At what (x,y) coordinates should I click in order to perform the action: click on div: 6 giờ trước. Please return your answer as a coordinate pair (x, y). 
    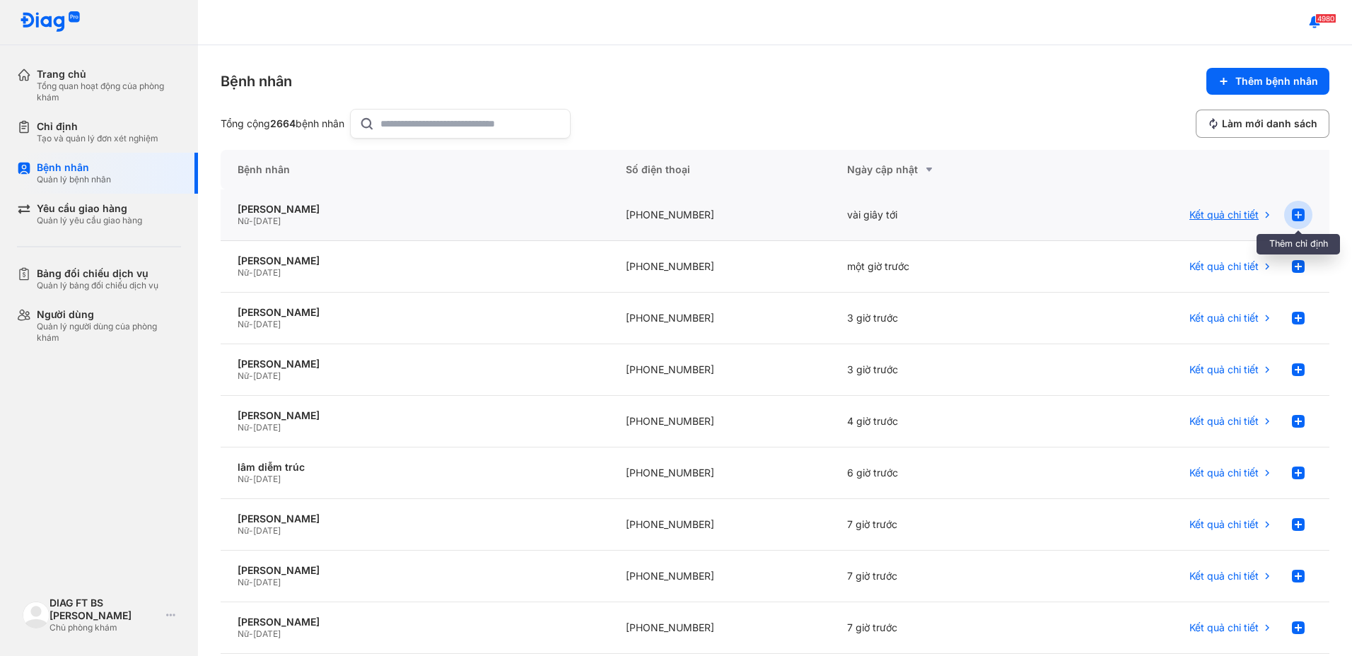
    Looking at the image, I should click on (941, 473).